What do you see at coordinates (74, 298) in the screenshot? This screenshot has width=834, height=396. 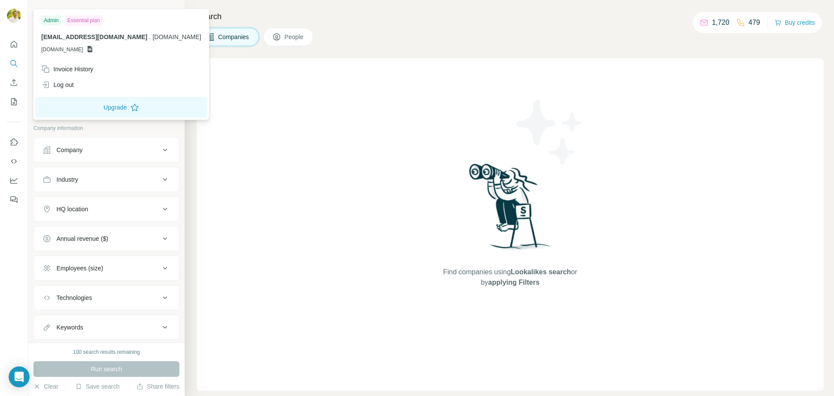 I see `div: Technologies` at bounding box center [74, 298].